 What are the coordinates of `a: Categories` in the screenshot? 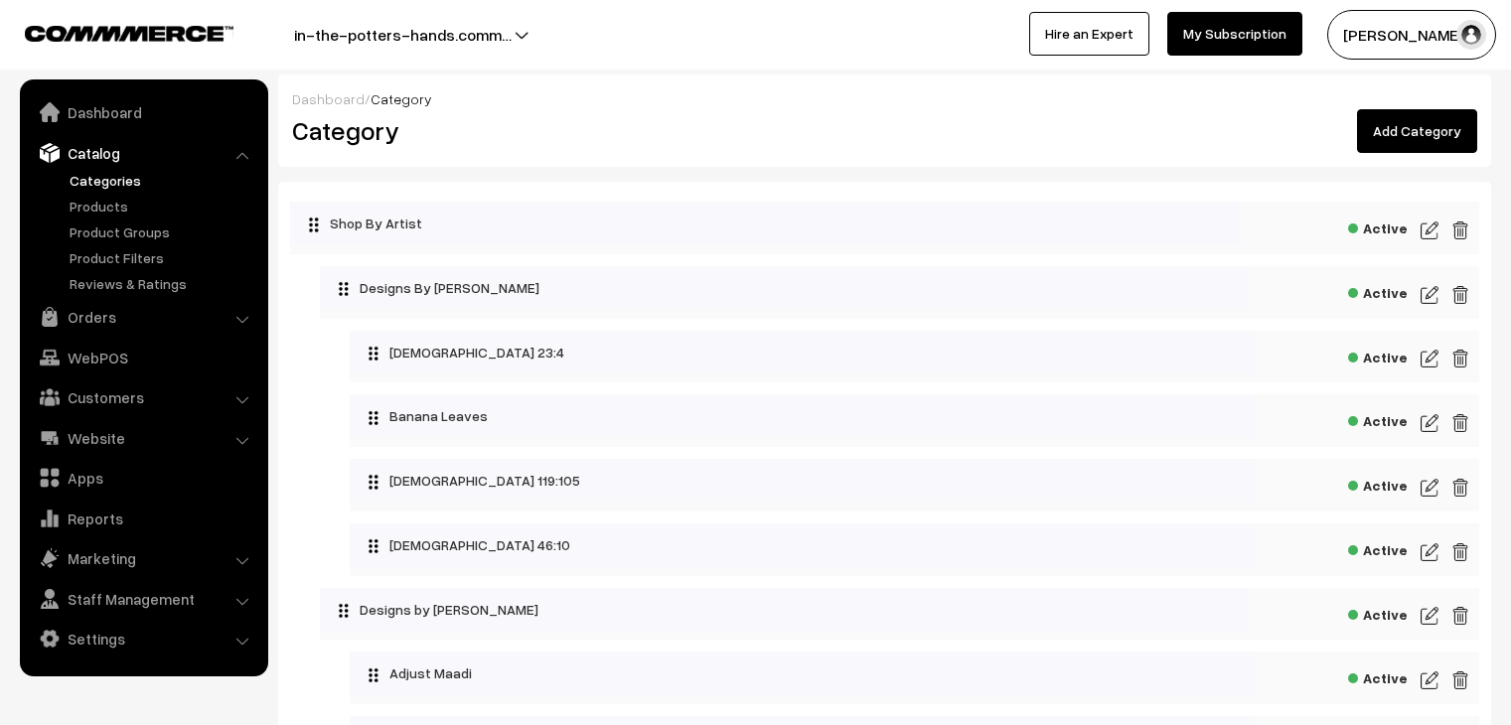 It's located at (163, 180).